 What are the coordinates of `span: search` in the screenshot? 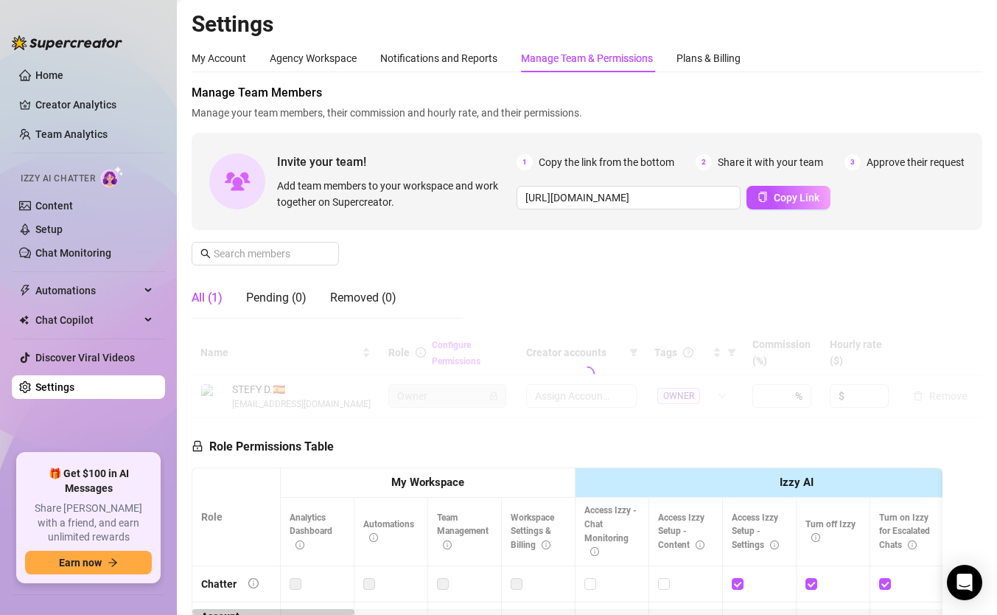 It's located at (206, 253).